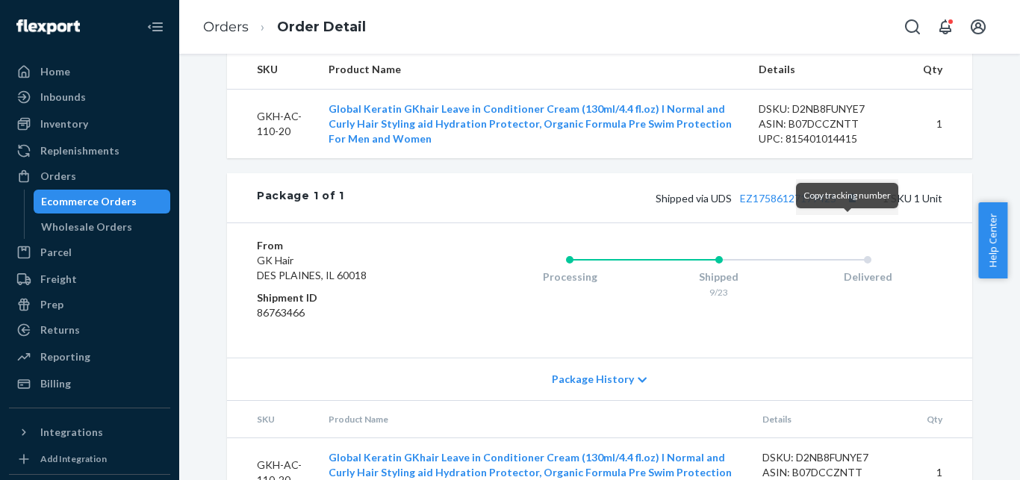  What do you see at coordinates (48, 27) in the screenshot?
I see `img: Flexport logo` at bounding box center [48, 27].